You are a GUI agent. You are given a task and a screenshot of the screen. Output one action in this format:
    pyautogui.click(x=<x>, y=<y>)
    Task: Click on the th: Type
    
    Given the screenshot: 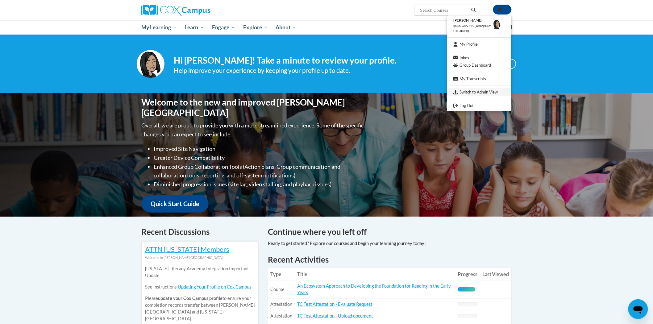 What is the action you would take?
    pyautogui.click(x=281, y=275)
    